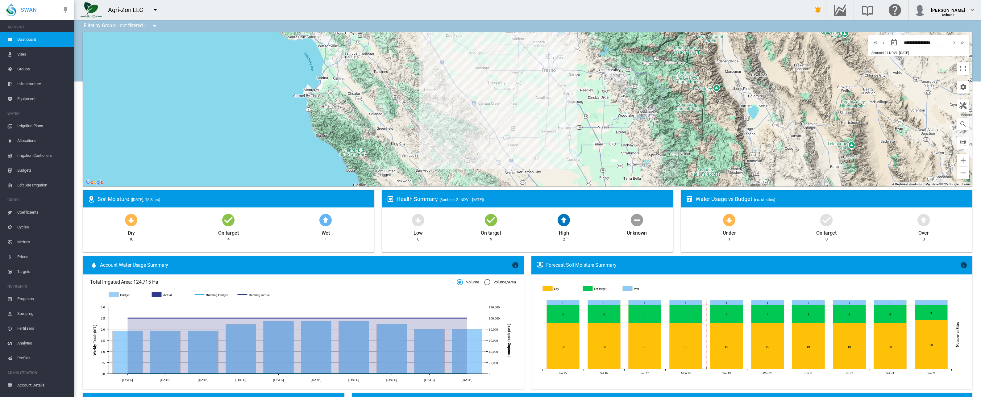 The height and width of the screenshot is (397, 981). Describe the element at coordinates (883, 43) in the screenshot. I see `button: icon-chevron-left` at that location.